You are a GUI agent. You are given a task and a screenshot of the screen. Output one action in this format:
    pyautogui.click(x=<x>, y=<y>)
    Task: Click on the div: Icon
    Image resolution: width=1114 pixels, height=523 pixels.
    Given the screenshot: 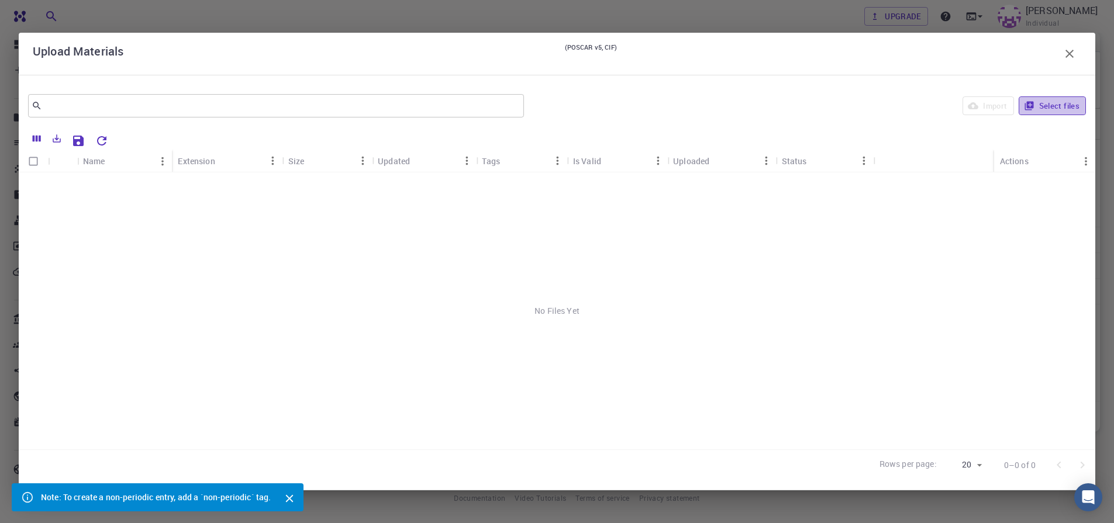 What is the action you would take?
    pyautogui.click(x=63, y=161)
    